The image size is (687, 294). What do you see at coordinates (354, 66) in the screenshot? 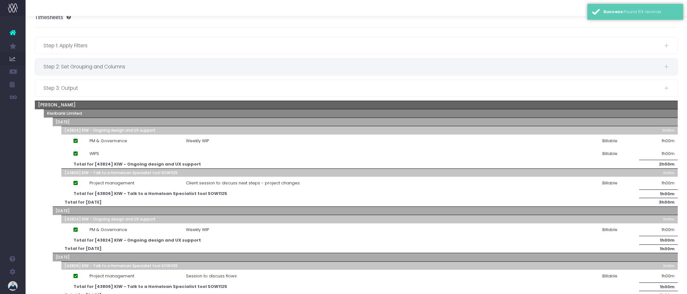
I see `span: Step 2: Set Grouping and Columns` at bounding box center [354, 66].